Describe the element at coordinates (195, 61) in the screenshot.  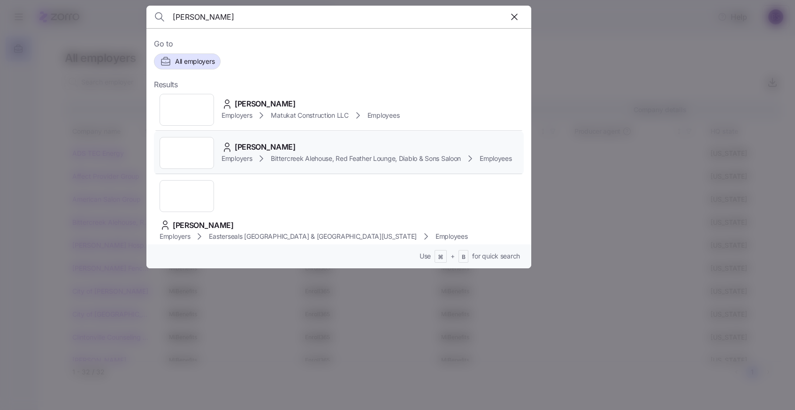
I see `span: All employers` at that location.